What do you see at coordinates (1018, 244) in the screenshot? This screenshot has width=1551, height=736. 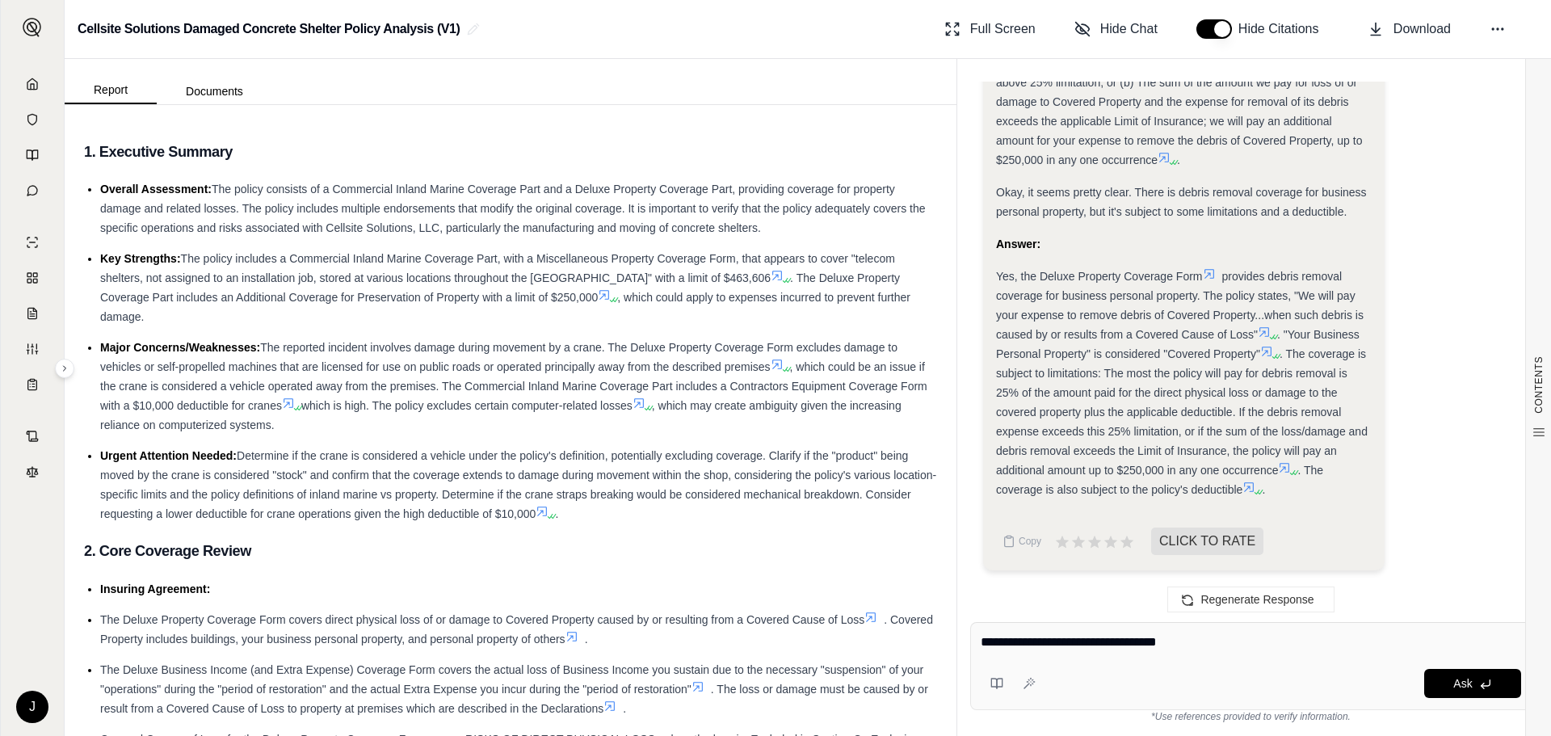 I see `strong: Answer:` at bounding box center [1018, 244].